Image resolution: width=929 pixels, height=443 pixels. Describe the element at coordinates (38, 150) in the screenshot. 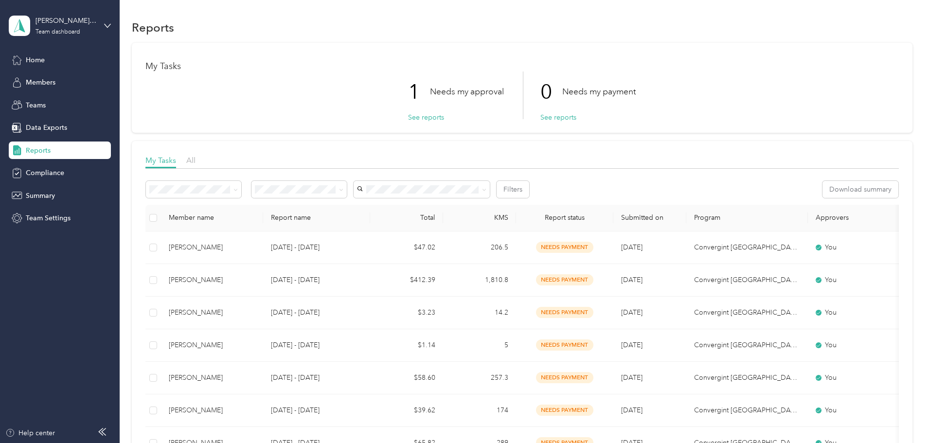

I see `span: Reports` at that location.